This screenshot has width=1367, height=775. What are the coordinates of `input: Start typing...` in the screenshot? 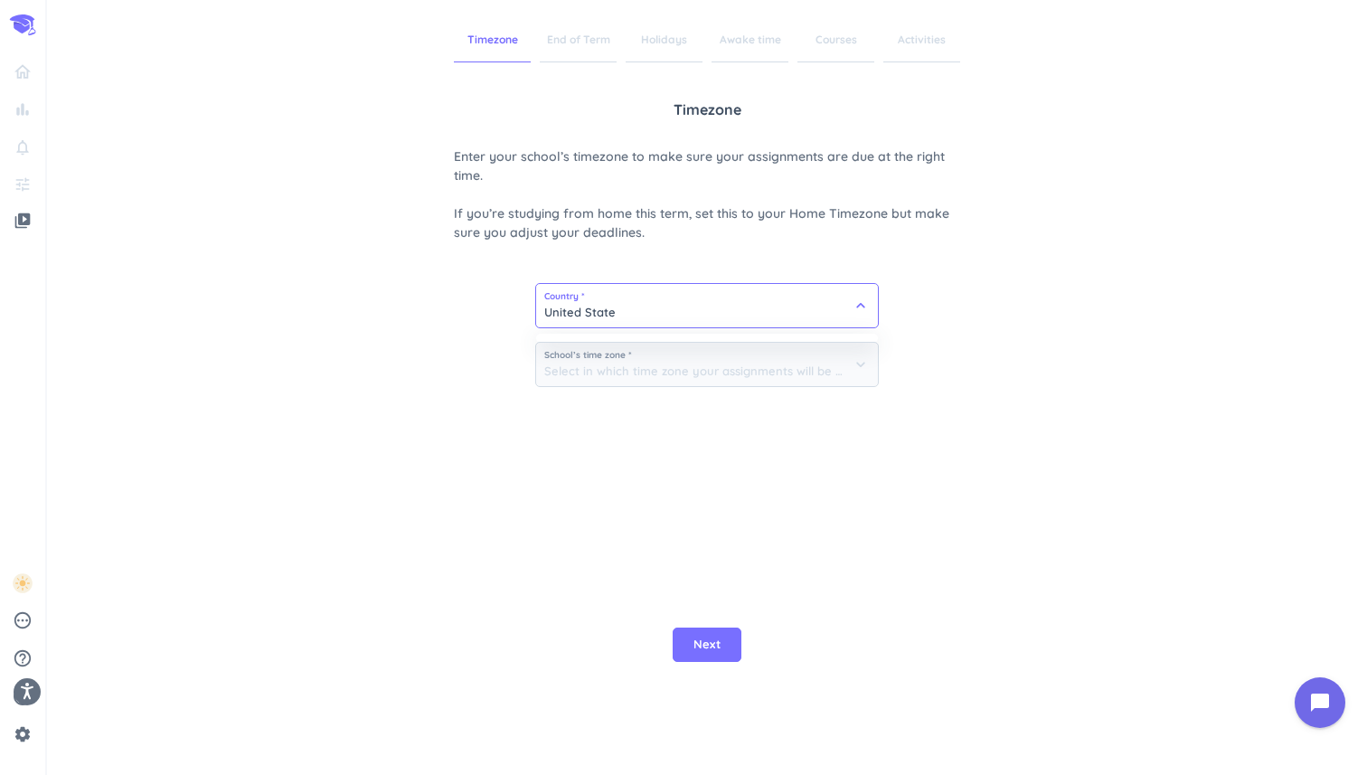 It's located at (707, 306).